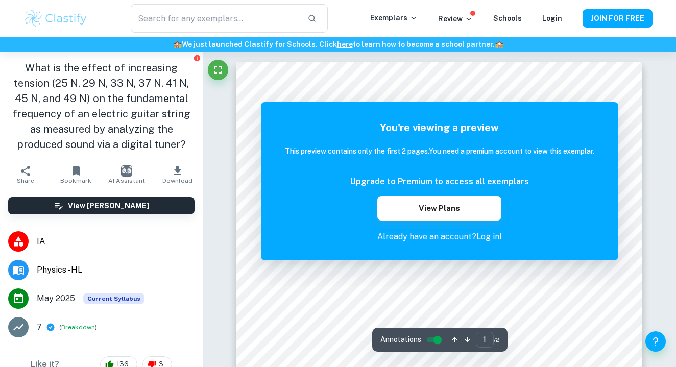  Describe the element at coordinates (439, 237) in the screenshot. I see `p: Already have an account?` at that location.